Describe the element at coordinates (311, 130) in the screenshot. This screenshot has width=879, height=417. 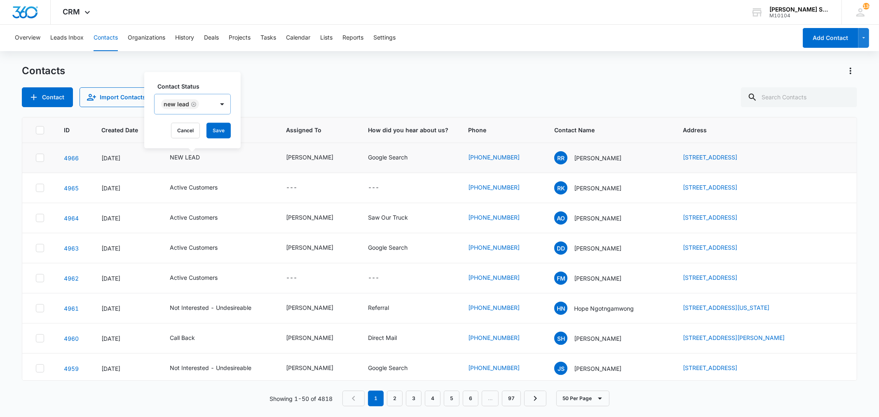
I see `span: Assigned To` at that location.